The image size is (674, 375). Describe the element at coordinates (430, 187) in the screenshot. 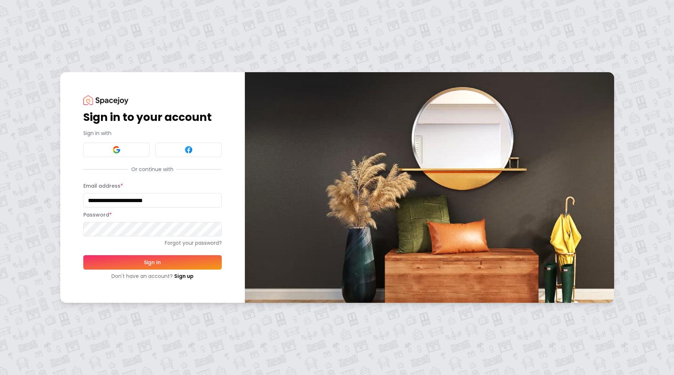

I see `img: banner` at that location.